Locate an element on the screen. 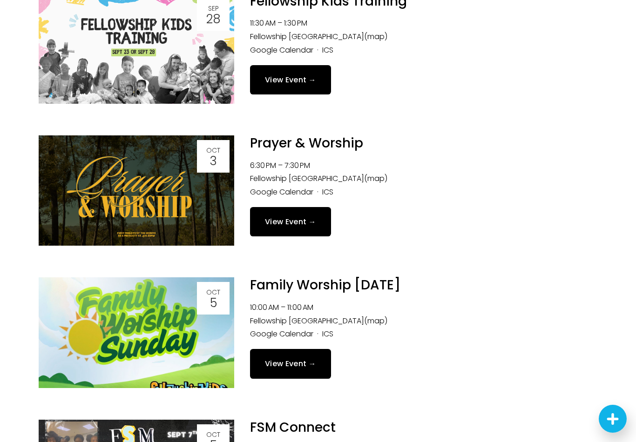  img: Family Worship Sunday is located at coordinates (136, 333).